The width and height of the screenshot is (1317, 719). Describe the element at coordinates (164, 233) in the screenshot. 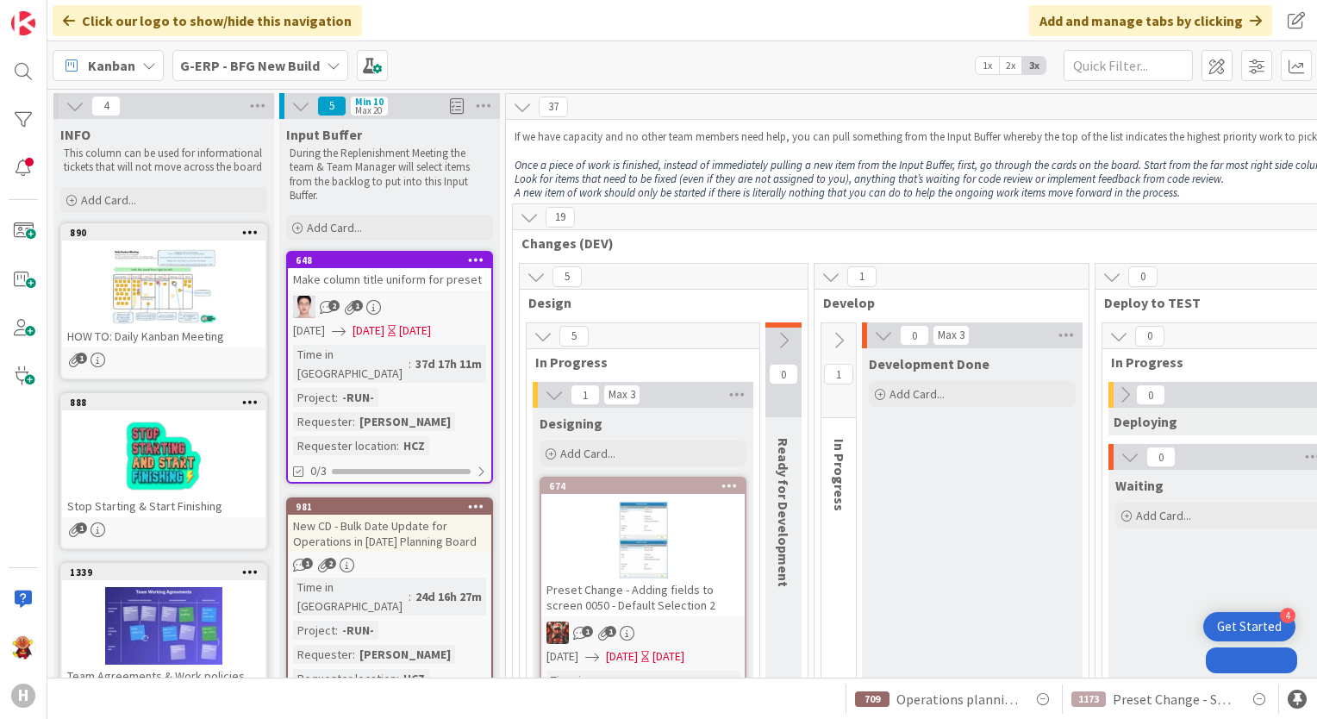

I see `div: 890` at that location.